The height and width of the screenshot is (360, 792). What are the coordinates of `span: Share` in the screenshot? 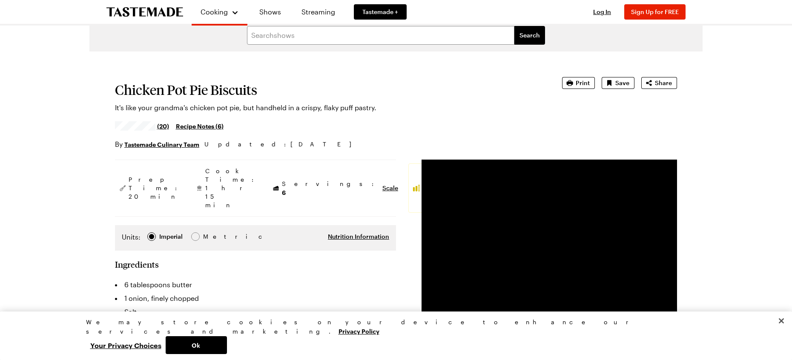 It's located at (664, 83).